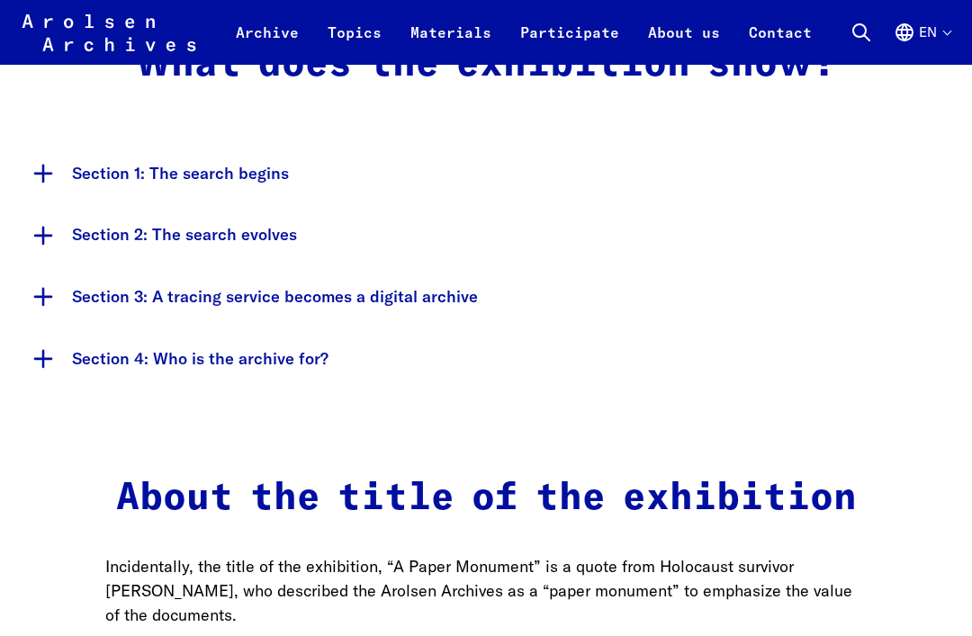 This screenshot has width=972, height=636. What do you see at coordinates (451, 43) in the screenshot?
I see `a: Materials` at bounding box center [451, 43].